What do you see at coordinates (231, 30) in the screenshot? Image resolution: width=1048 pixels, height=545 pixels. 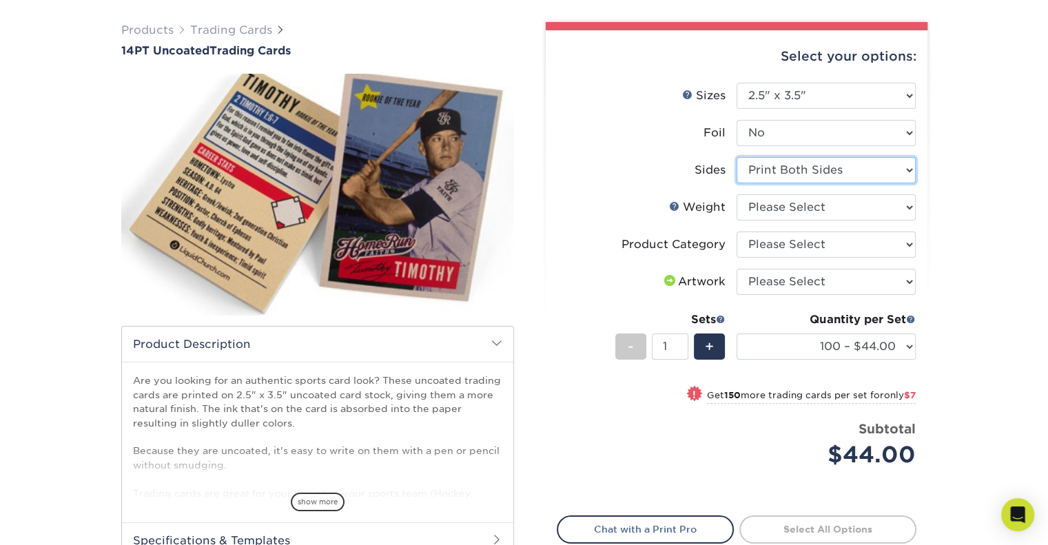 I see `a: Trading Cards` at bounding box center [231, 30].